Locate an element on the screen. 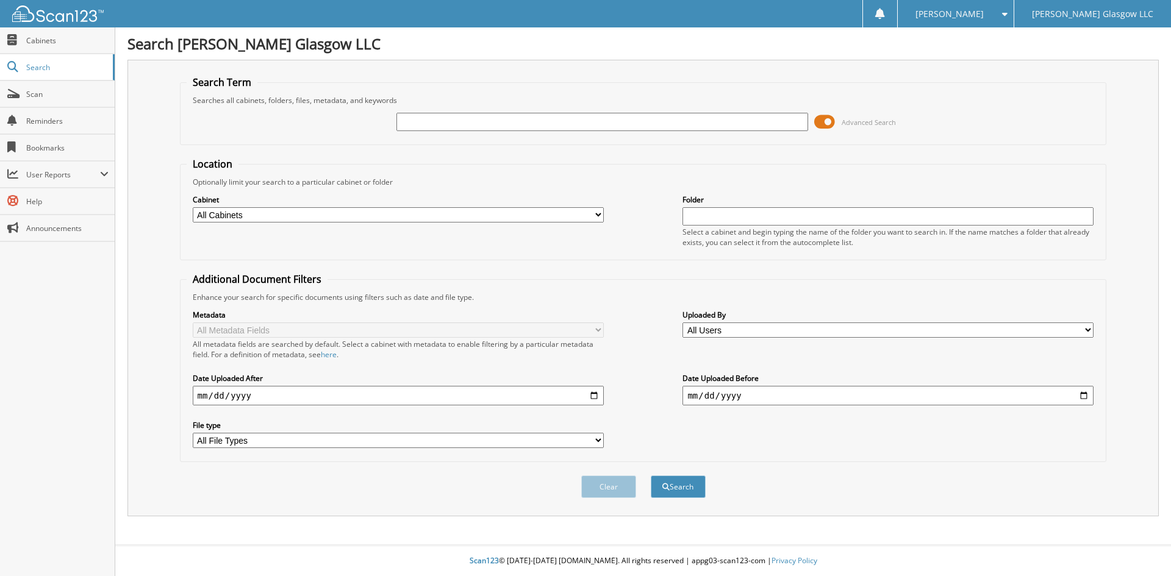  span: Help is located at coordinates (67, 201).